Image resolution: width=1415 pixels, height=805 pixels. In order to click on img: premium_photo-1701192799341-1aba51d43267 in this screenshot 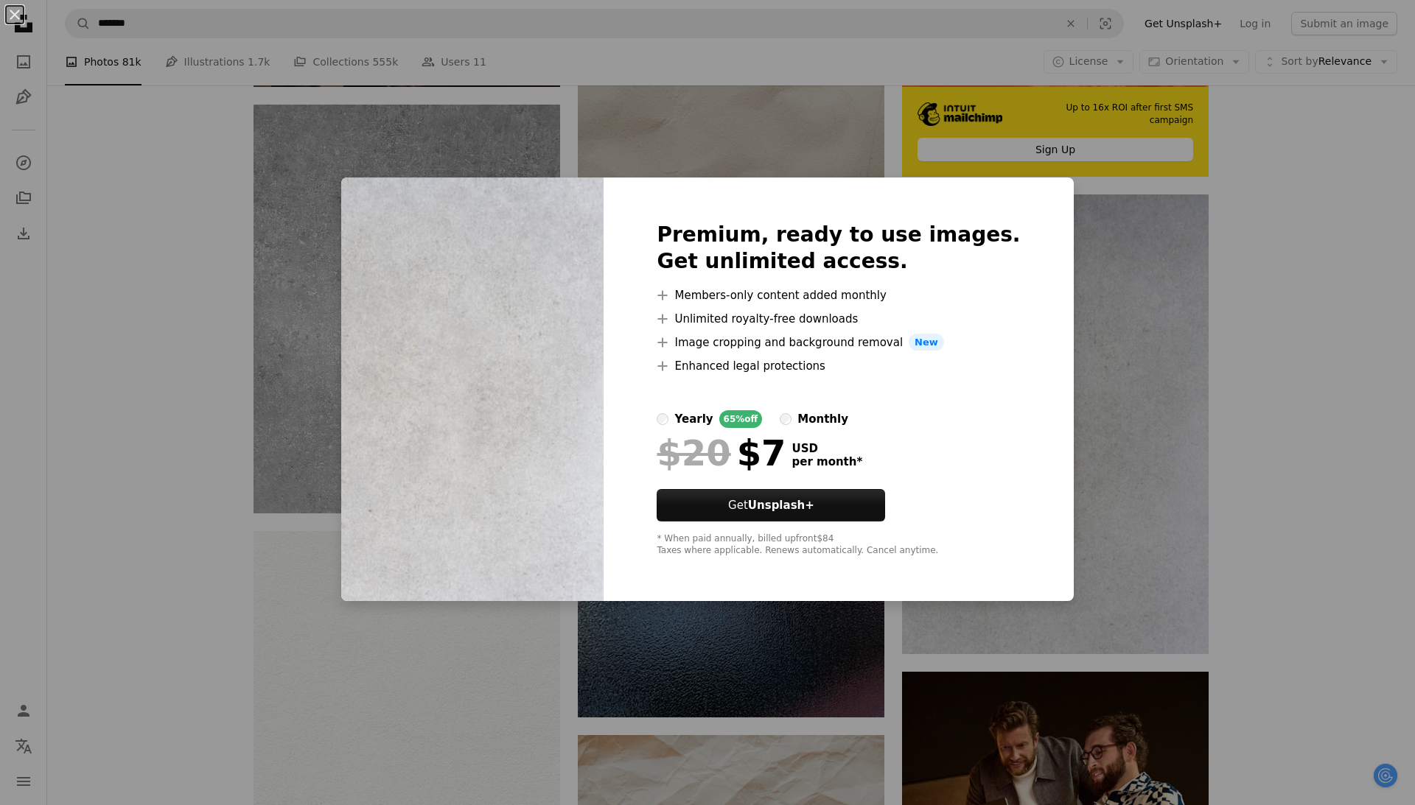, I will do `click(472, 390)`.